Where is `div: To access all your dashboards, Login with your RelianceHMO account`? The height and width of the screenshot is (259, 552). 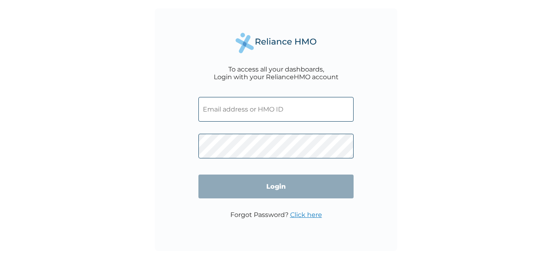 div: To access all your dashboards, Login with your RelianceHMO account is located at coordinates (276, 73).